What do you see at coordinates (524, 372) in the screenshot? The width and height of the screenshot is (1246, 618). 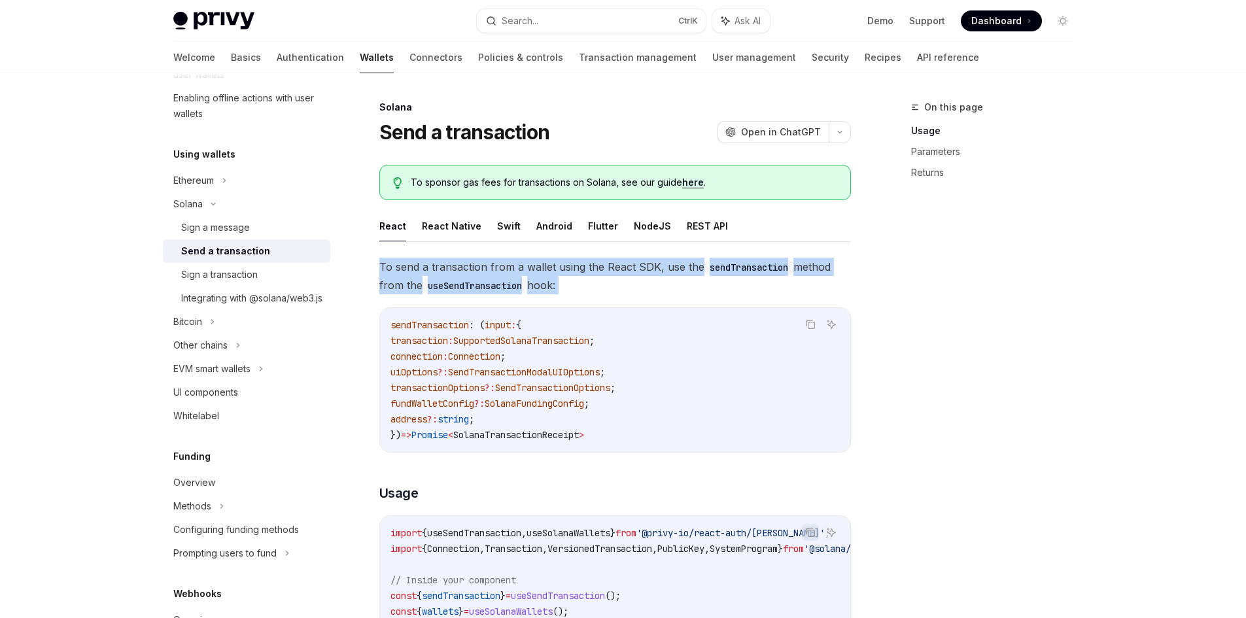 I see `span: SendTransactionModalUIOptions` at bounding box center [524, 372].